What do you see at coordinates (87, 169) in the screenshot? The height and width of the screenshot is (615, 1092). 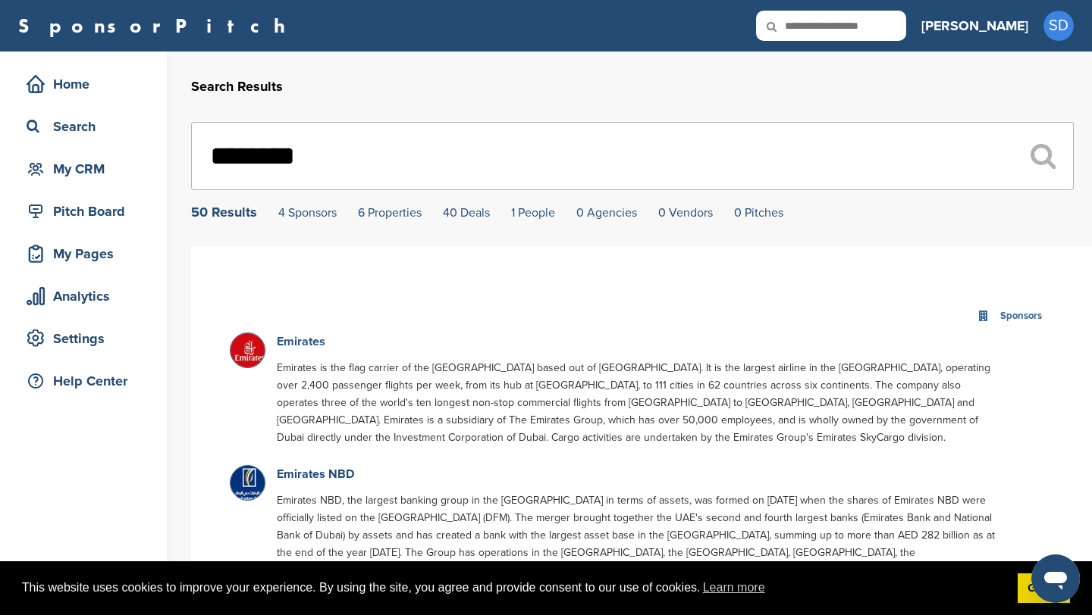 I see `div: My CRM` at bounding box center [87, 169].